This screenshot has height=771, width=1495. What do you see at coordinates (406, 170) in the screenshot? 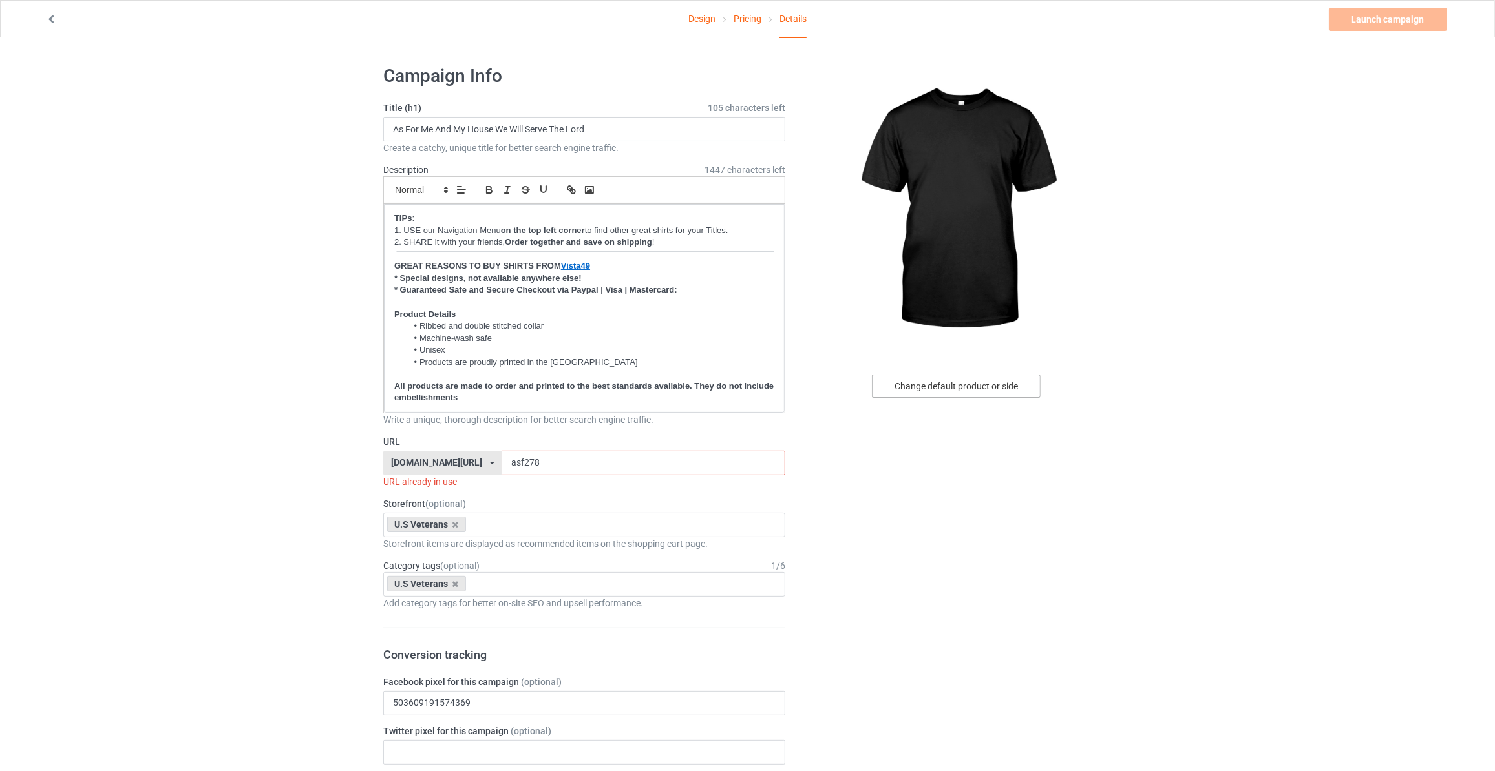
I see `label: Description` at bounding box center [406, 170].